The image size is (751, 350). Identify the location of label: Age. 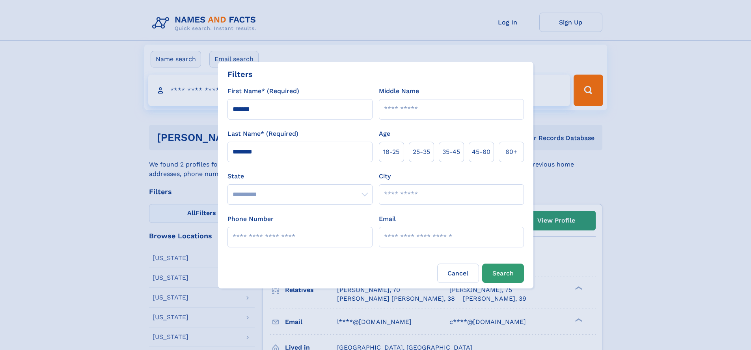
(385, 134).